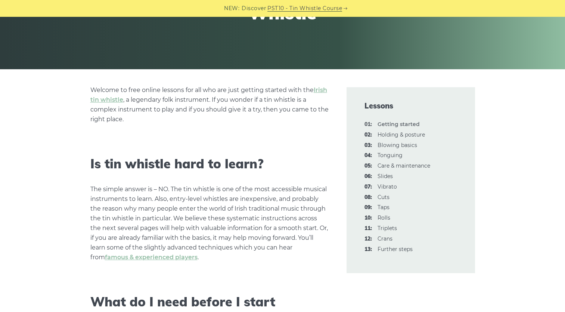  Describe the element at coordinates (210, 164) in the screenshot. I see `h2: Is tin whistle hard to learn?` at that location.